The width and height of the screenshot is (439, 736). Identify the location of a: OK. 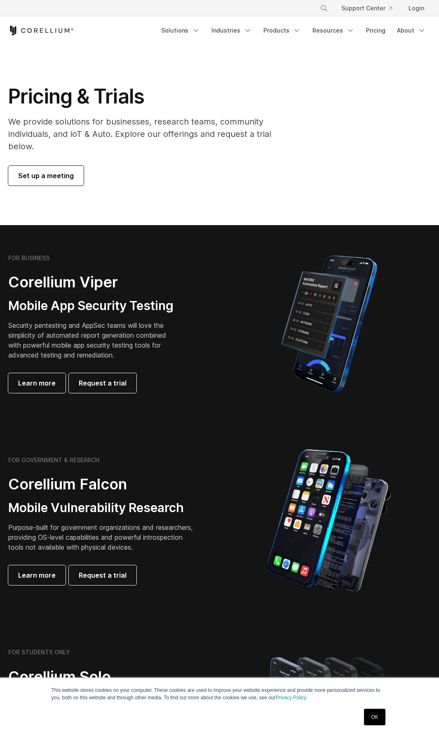
(374, 717).